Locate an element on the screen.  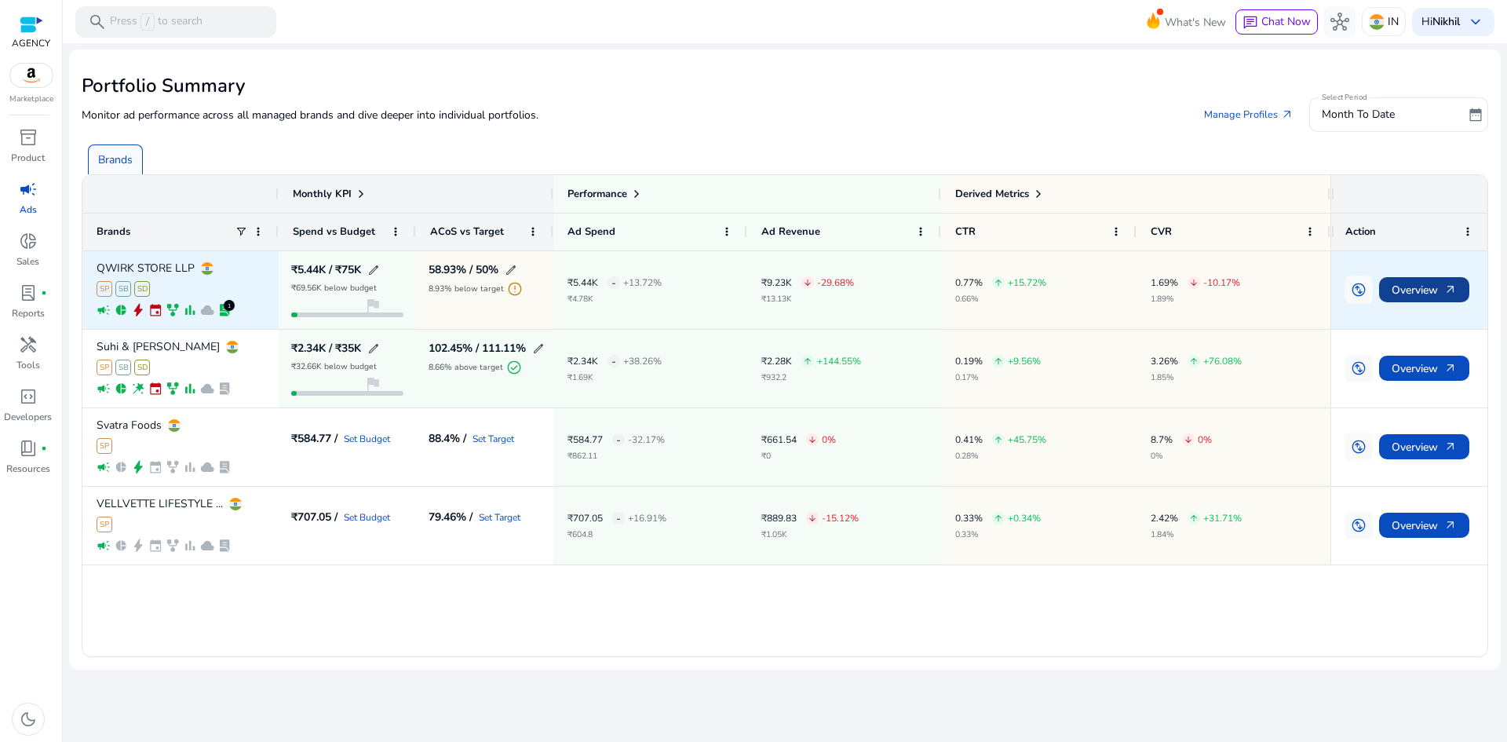
p: +16.91% is located at coordinates (647, 518).